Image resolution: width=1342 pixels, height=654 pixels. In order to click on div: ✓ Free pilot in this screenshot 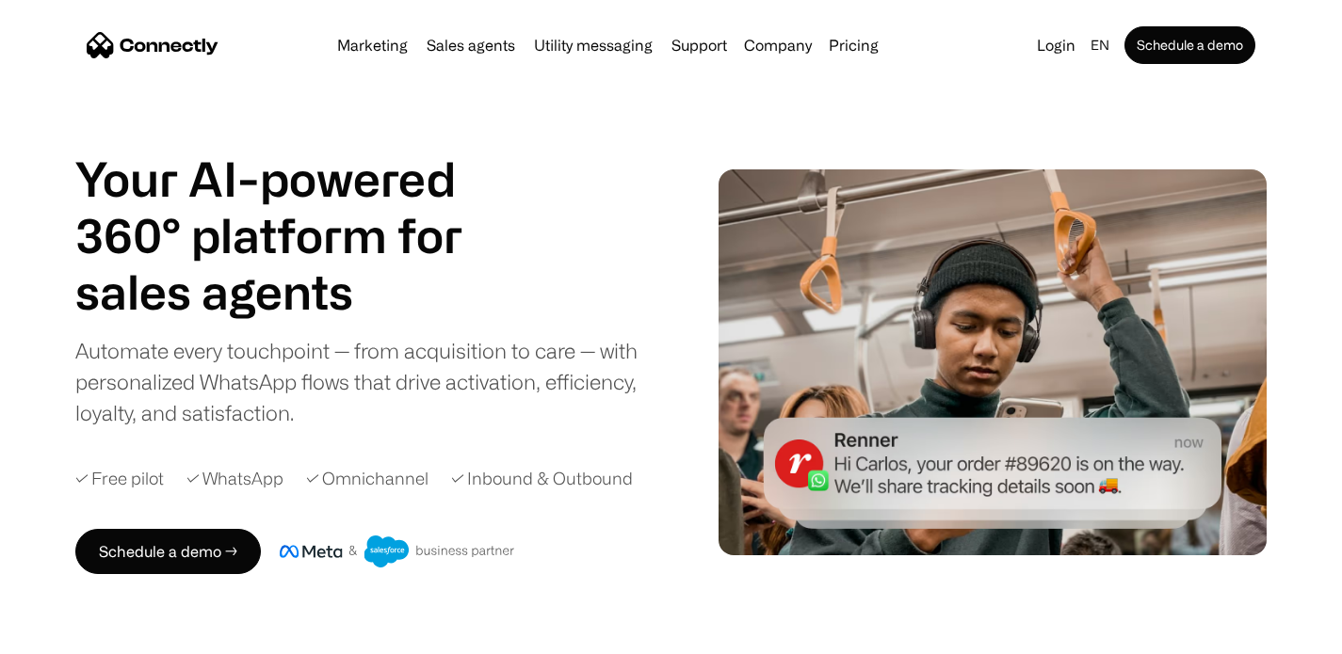, I will do `click(120, 478)`.